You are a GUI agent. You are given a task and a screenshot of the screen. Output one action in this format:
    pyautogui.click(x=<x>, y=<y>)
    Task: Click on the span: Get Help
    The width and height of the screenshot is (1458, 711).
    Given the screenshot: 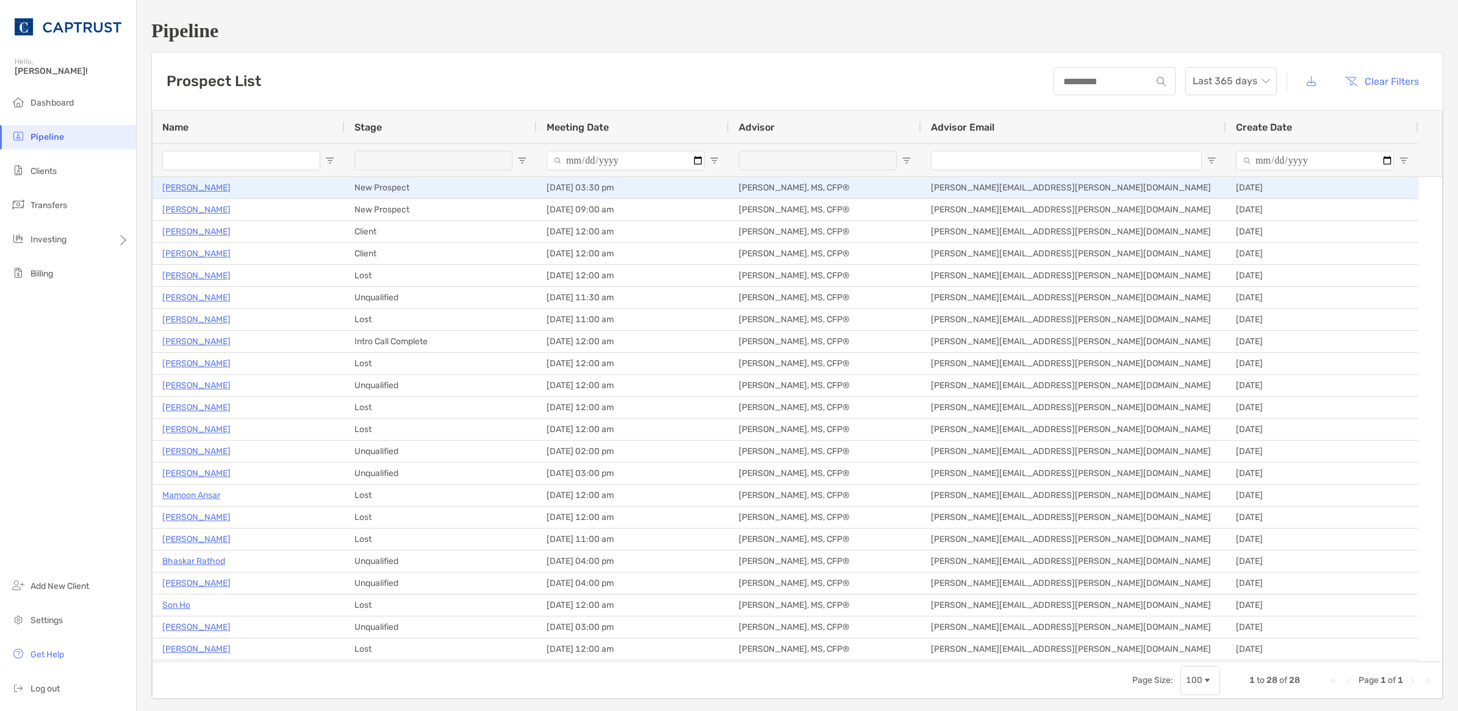 What is the action you would take?
    pyautogui.click(x=47, y=654)
    